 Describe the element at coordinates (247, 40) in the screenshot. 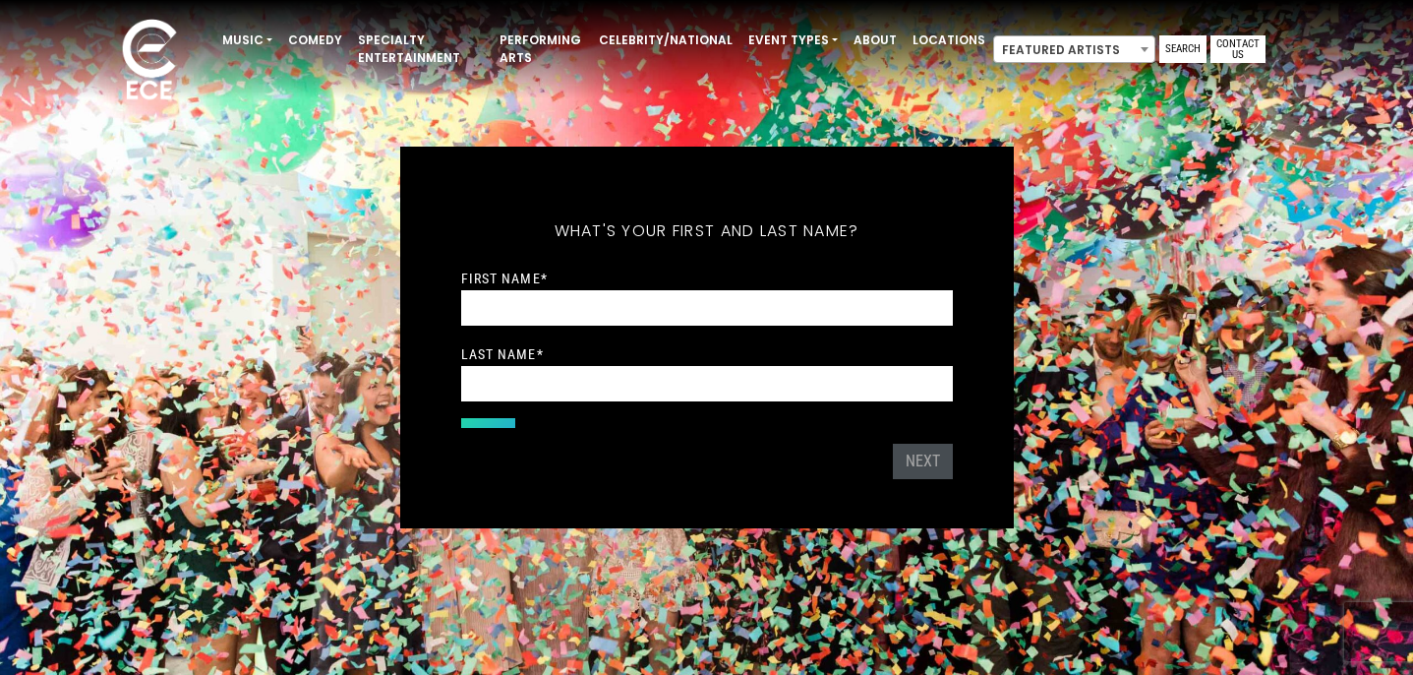

I see `a: Music` at that location.